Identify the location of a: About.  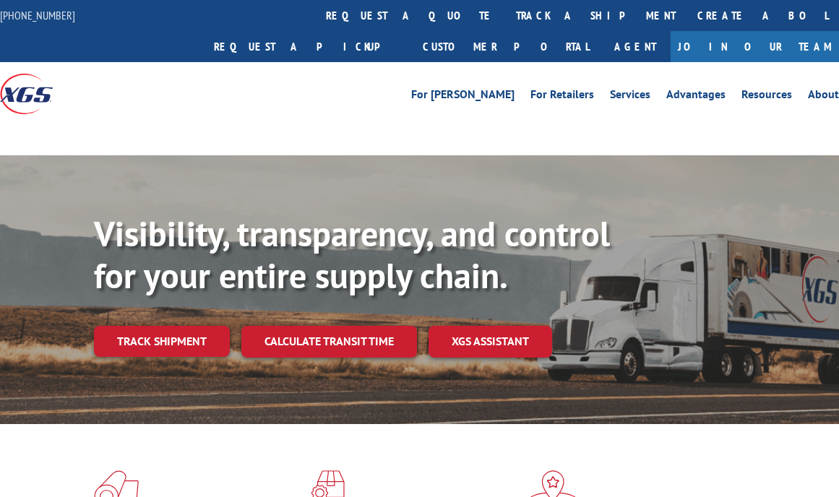
(823, 97).